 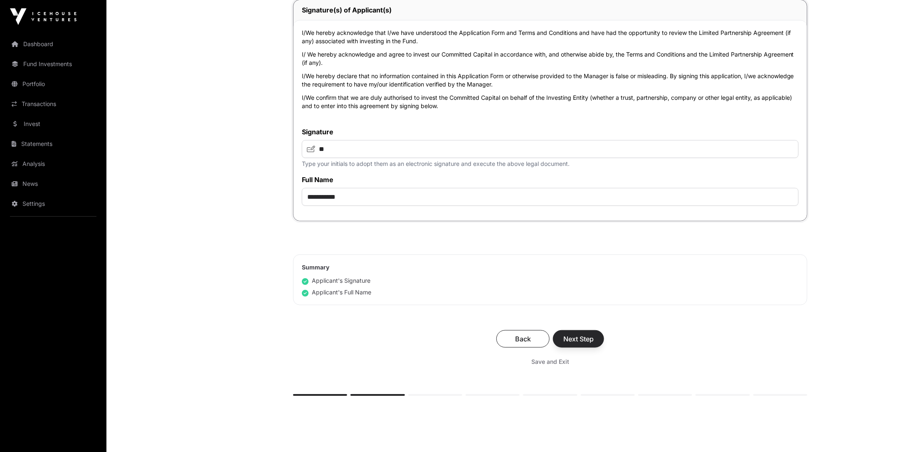 I want to click on a: News, so click(x=53, y=184).